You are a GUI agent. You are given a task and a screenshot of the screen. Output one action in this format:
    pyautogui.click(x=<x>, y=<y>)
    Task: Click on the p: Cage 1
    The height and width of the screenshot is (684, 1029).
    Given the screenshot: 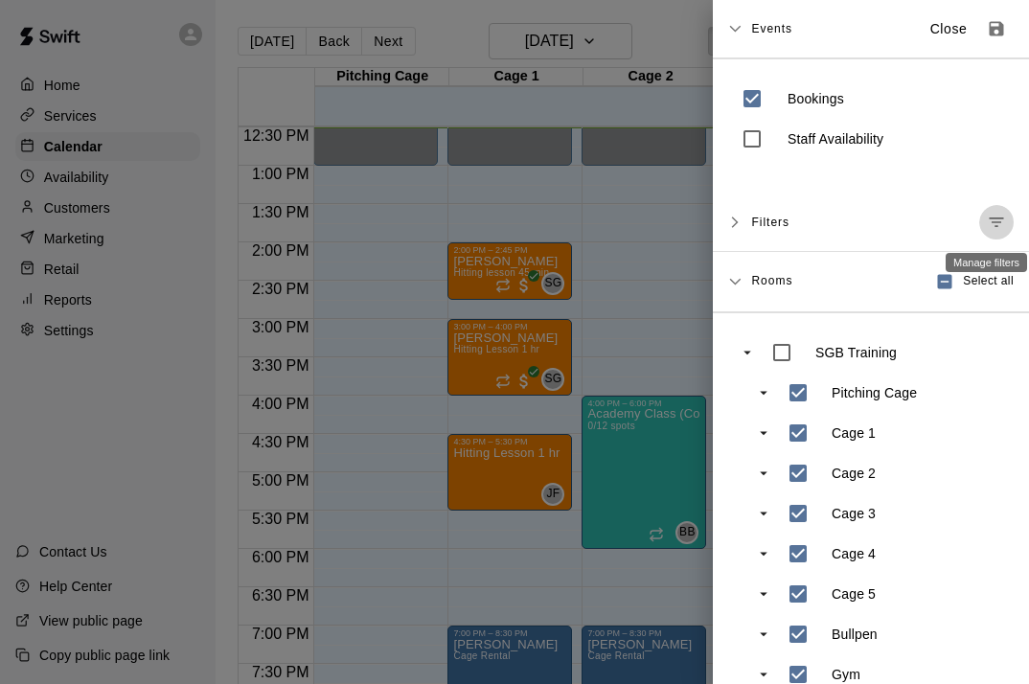 What is the action you would take?
    pyautogui.click(x=854, y=433)
    